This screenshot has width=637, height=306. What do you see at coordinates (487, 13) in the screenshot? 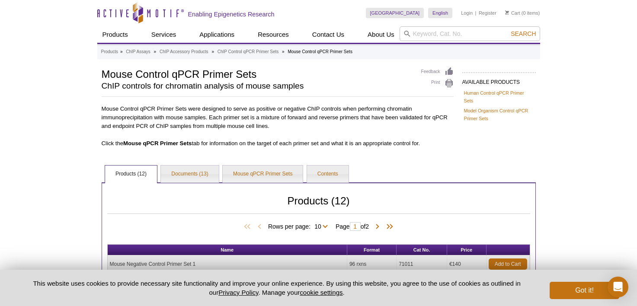
I see `a: Register` at bounding box center [487, 13].